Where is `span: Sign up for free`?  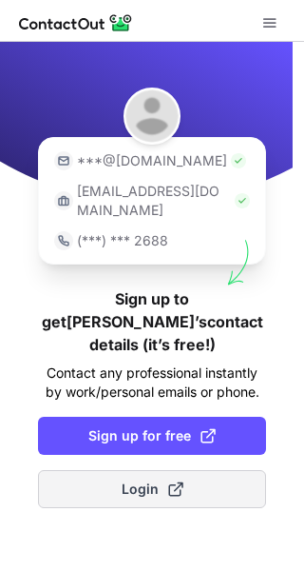 span: Sign up for free is located at coordinates (152, 436).